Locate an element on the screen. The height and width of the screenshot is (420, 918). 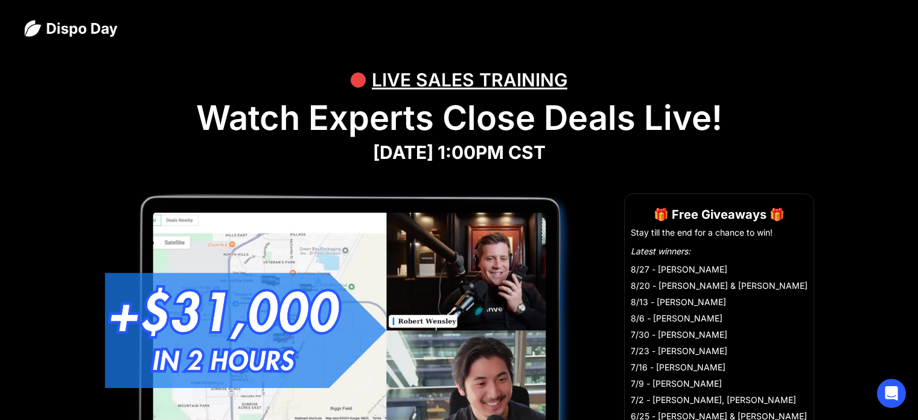
div: Open Intercom Messenger is located at coordinates (892, 393).